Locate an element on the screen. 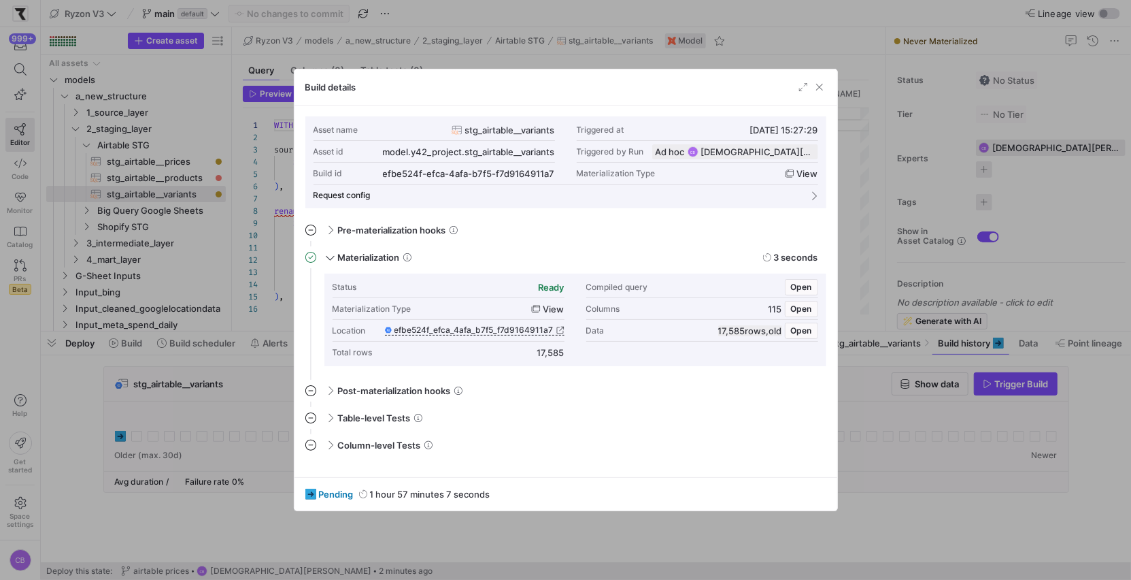 This screenshot has height=580, width=1131. div: Status is located at coordinates (345, 287).